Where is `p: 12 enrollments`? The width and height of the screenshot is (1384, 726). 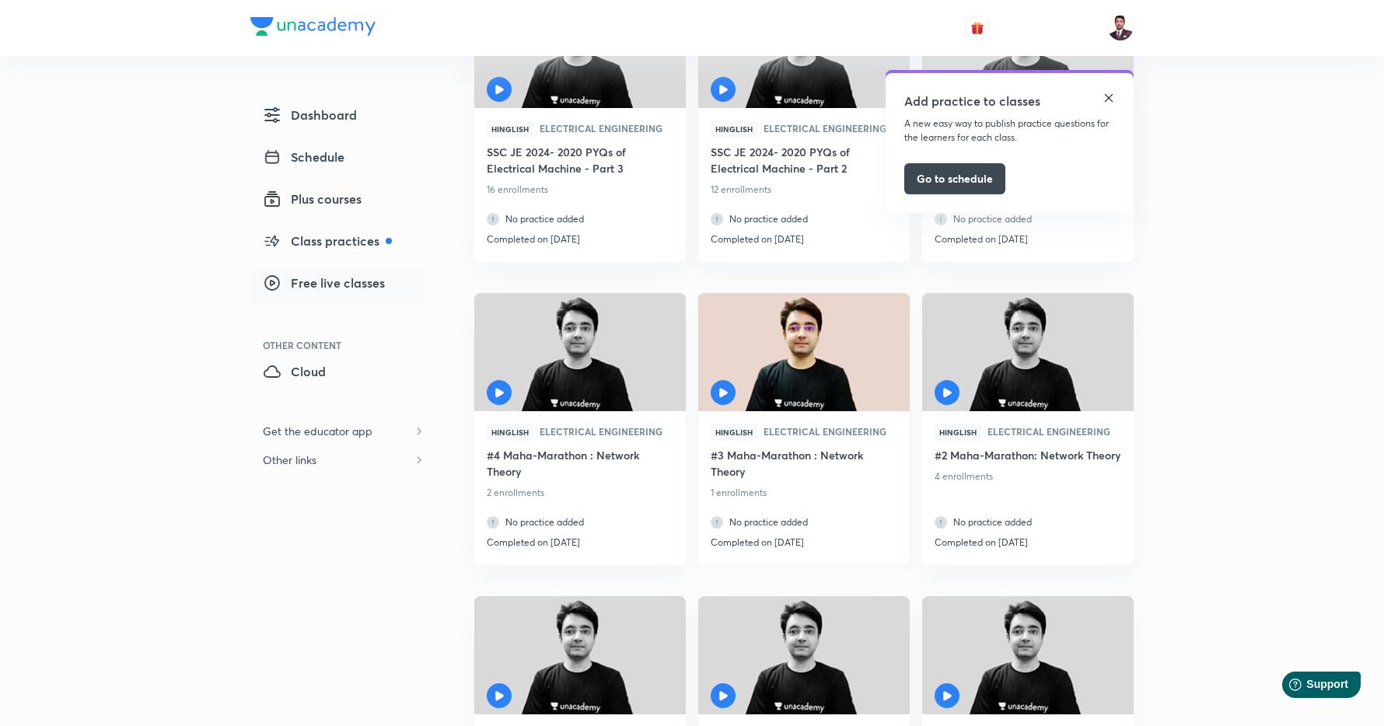 p: 12 enrollments is located at coordinates (804, 190).